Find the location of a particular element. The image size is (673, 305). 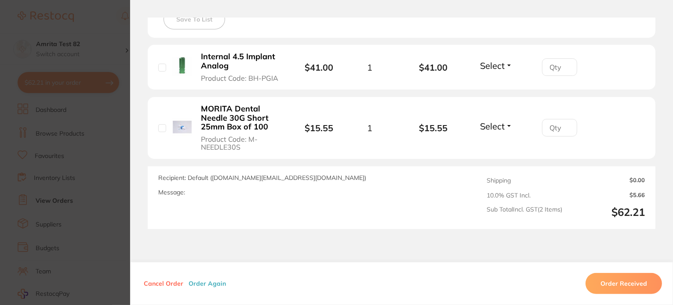

button: Cancel Order is located at coordinates (163, 284).